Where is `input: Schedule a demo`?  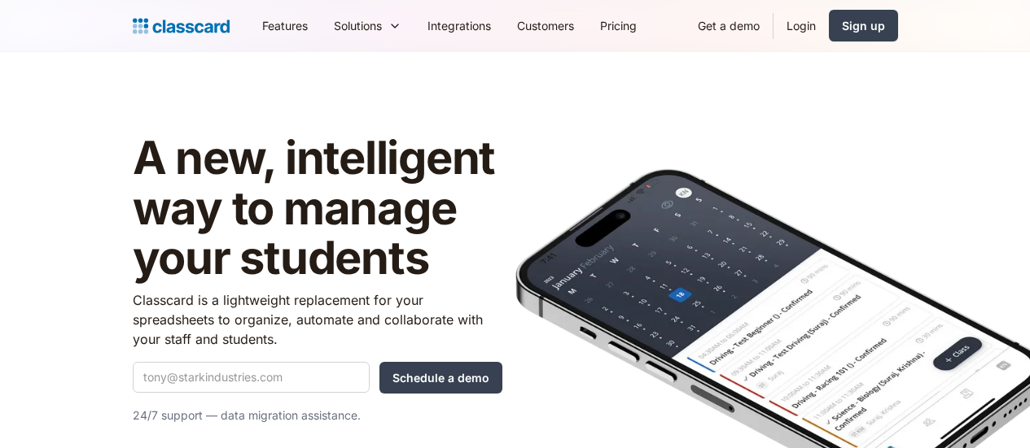 input: Schedule a demo is located at coordinates (440, 378).